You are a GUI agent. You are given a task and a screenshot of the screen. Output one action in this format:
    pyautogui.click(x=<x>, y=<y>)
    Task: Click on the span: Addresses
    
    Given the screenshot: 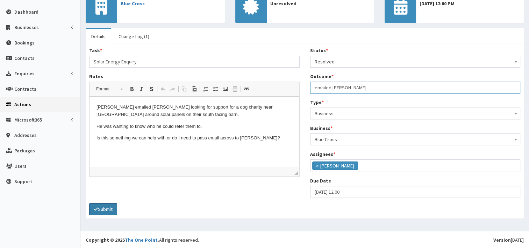 What is the action you would take?
    pyautogui.click(x=26, y=135)
    